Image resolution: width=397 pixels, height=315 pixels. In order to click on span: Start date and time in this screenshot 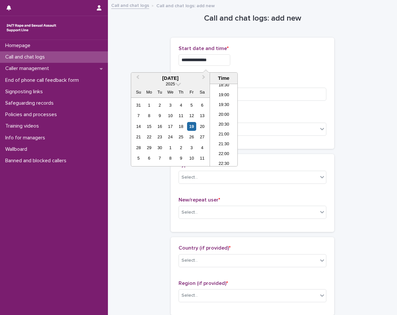, I will do `click(203, 48)`.